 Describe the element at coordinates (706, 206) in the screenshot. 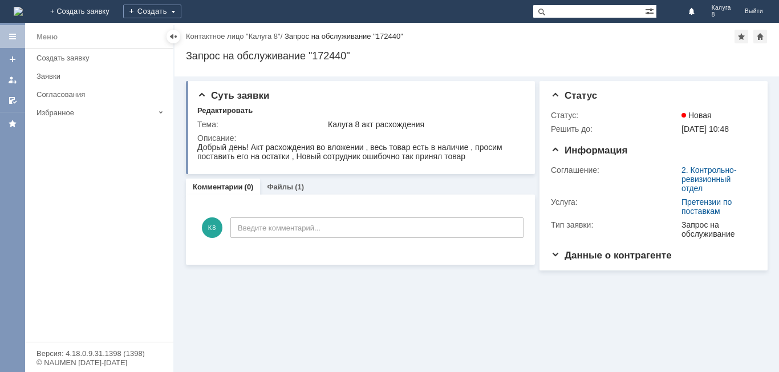

I see `a: Претензии по поставкам` at that location.